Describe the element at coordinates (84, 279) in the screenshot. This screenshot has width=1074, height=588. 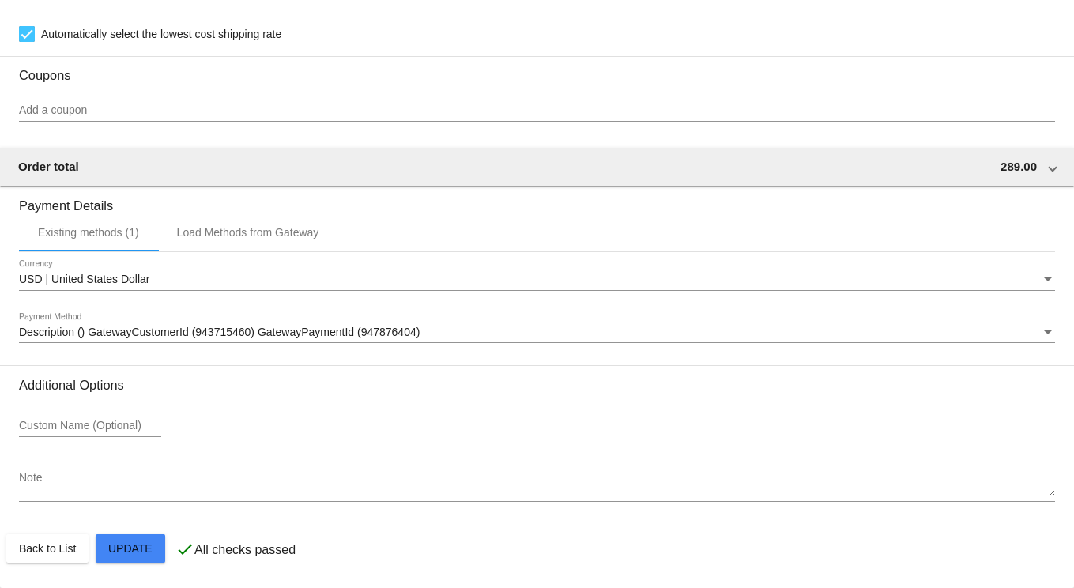
I see `span: USD | United States Dollar` at that location.